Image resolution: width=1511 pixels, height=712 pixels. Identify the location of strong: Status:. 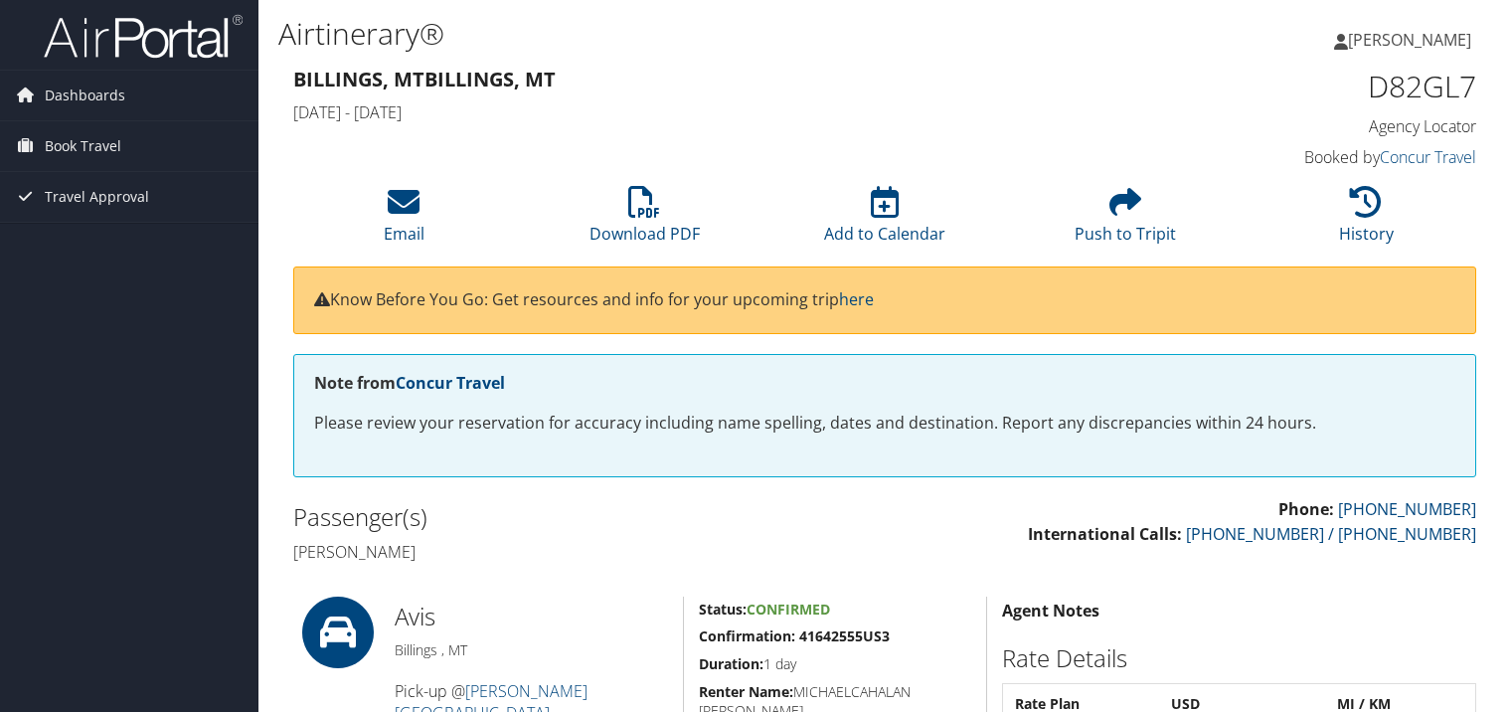
(723, 608).